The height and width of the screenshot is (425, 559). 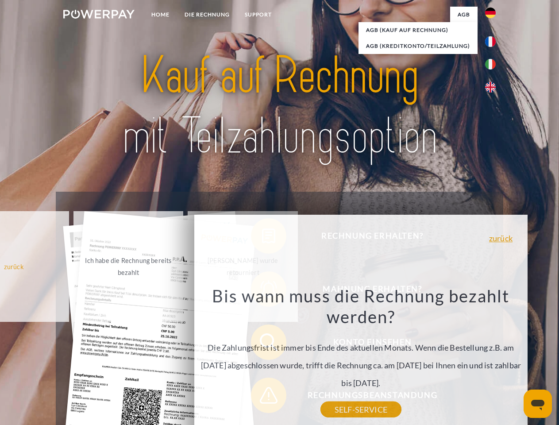 What do you see at coordinates (128, 266) in the screenshot?
I see `div: Ich habe die Rechnung bereits bezahlt` at bounding box center [128, 266].